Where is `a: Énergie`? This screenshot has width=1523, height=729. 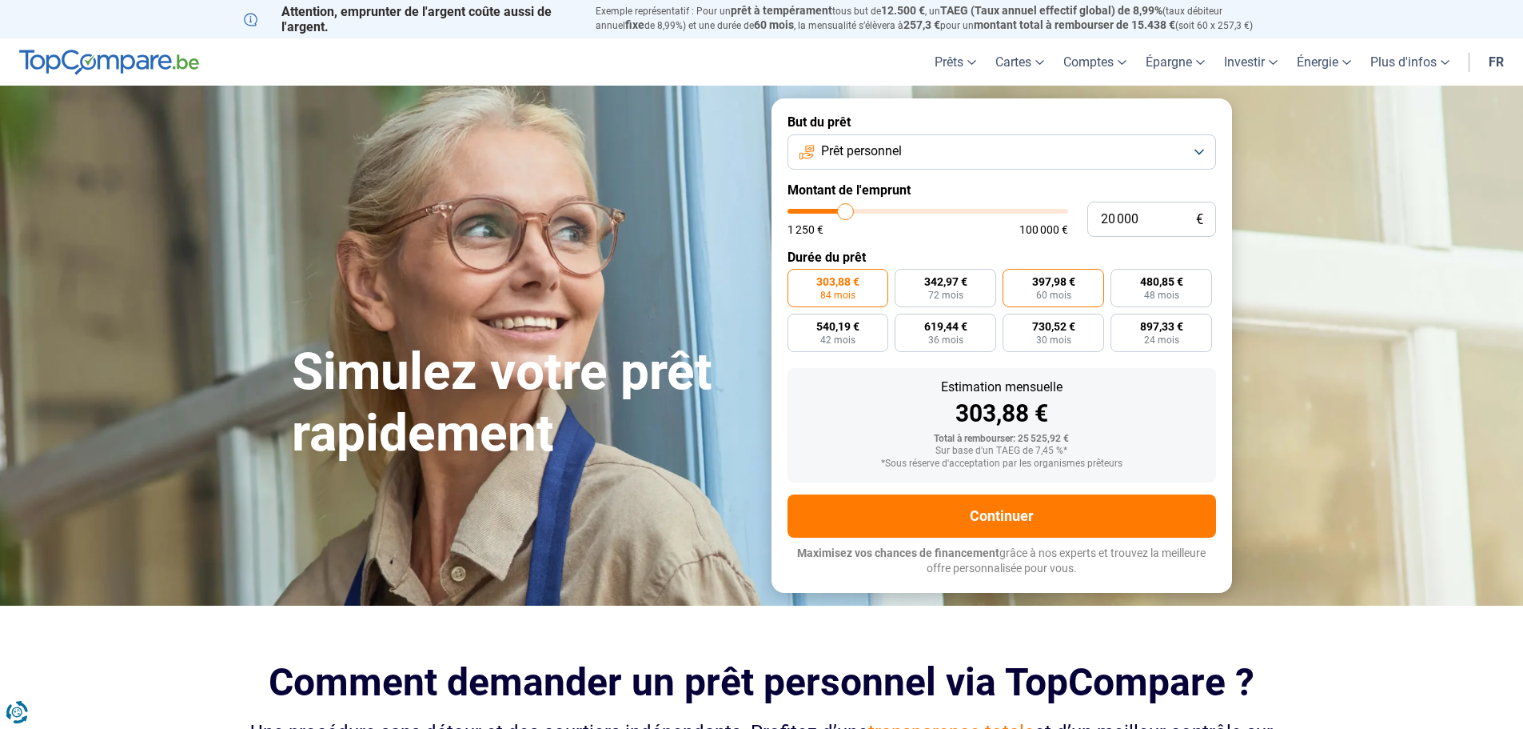
a: Énergie is located at coordinates (1324, 62).